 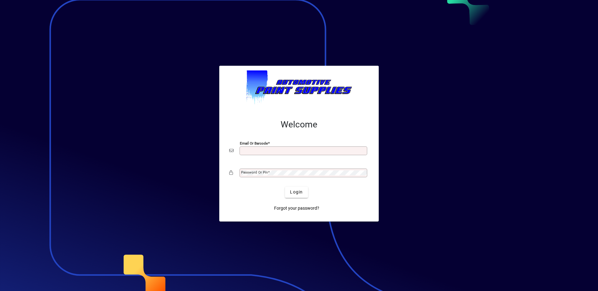 What do you see at coordinates (299, 125) in the screenshot?
I see `h2: Welcome` at bounding box center [299, 125].